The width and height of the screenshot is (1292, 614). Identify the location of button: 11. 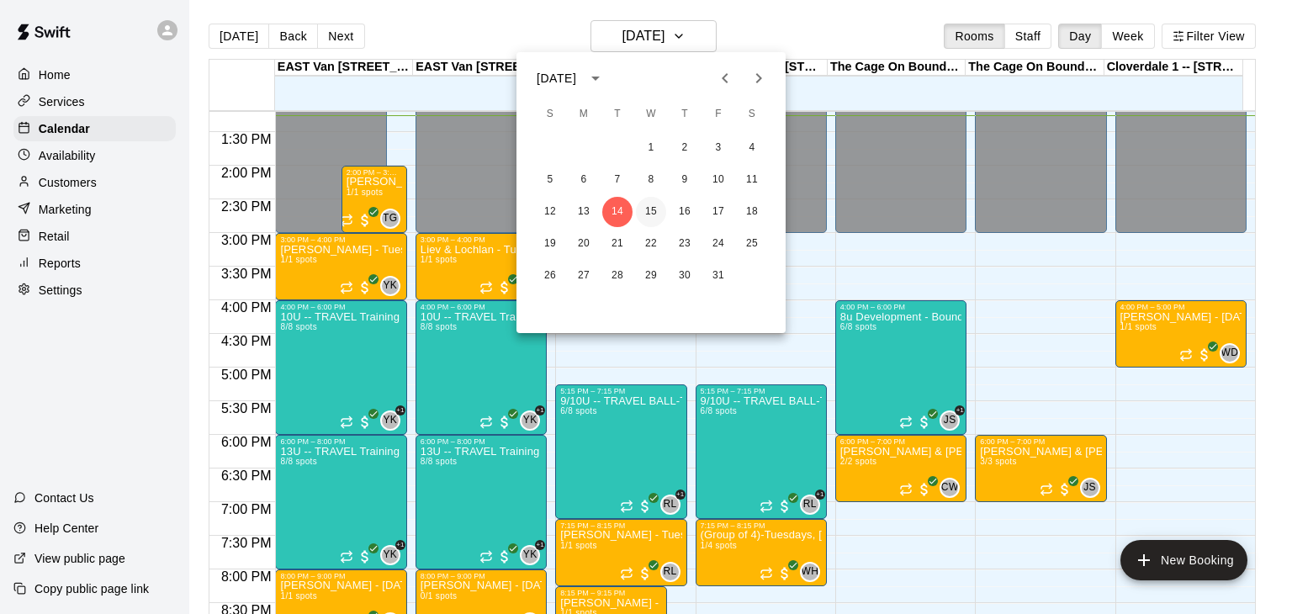
(752, 180).